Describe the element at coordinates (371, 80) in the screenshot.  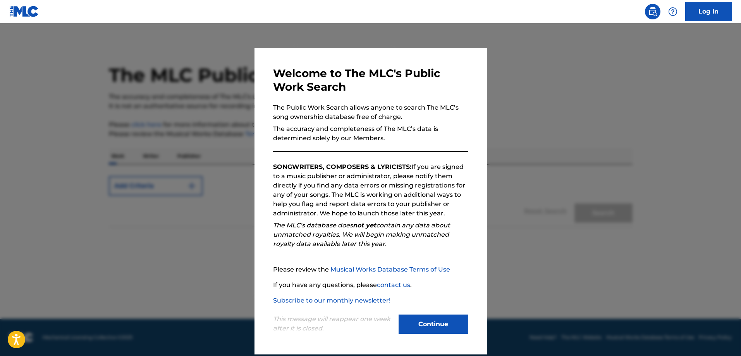
I see `h3: Welcome to The MLC's Public Work Search` at that location.